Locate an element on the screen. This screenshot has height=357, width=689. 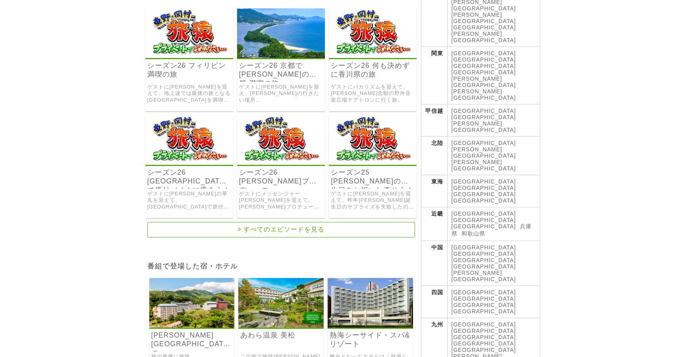
a: 東野・岡村の旅猿～プライベートでごめんなさい～ シーズン25 東野の誕生日をお祝いし直そう！の旅 is located at coordinates (373, 162).